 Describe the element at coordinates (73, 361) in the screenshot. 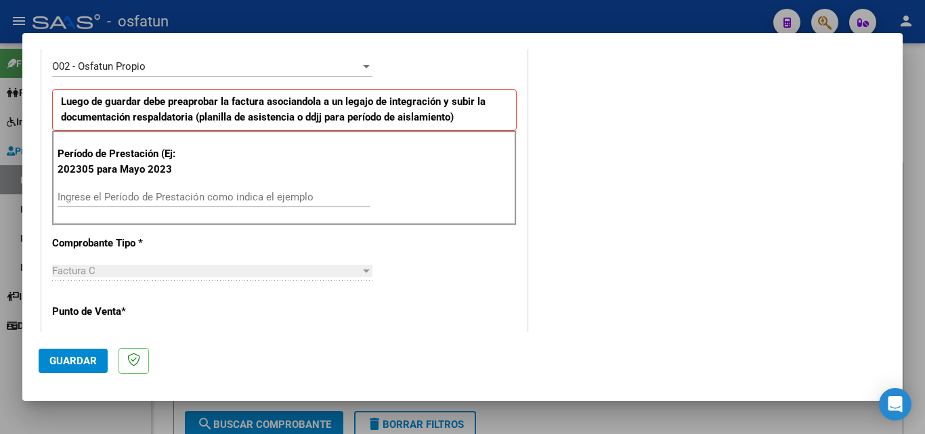

I see `span: Guardar` at that location.